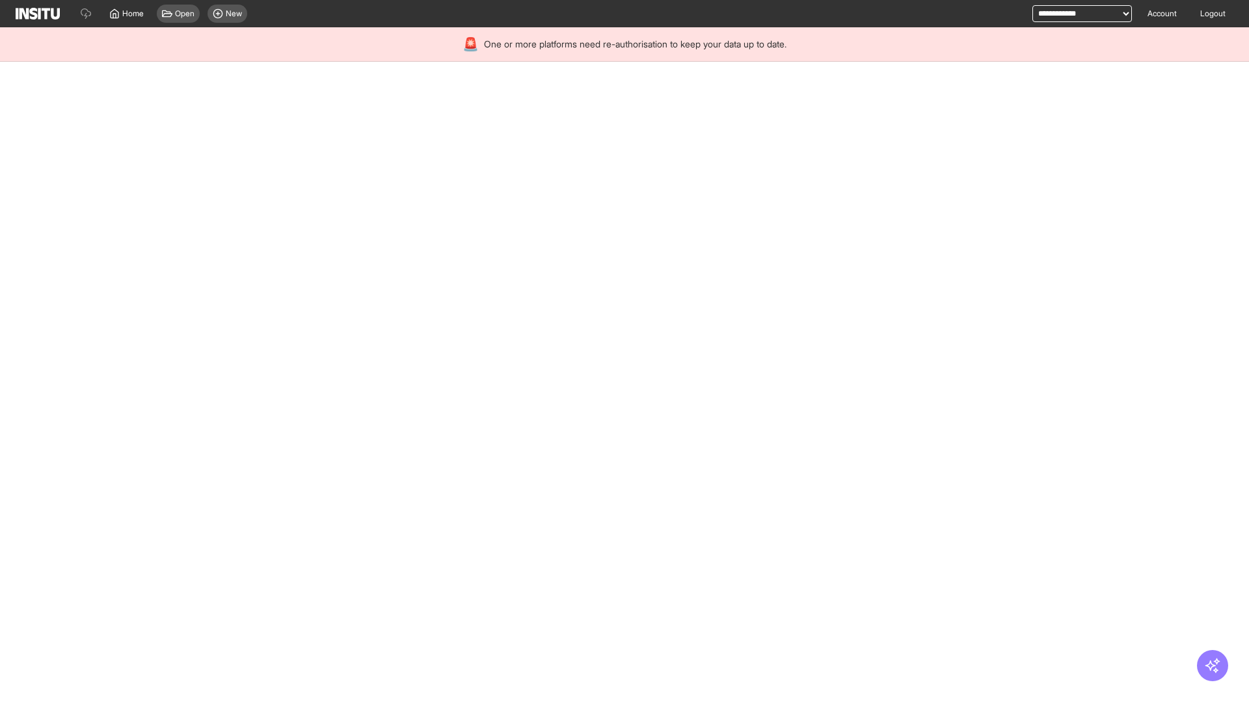 This screenshot has height=702, width=1249. I want to click on span: One or more platforms need re-authorisation to keep your data up to date., so click(635, 44).